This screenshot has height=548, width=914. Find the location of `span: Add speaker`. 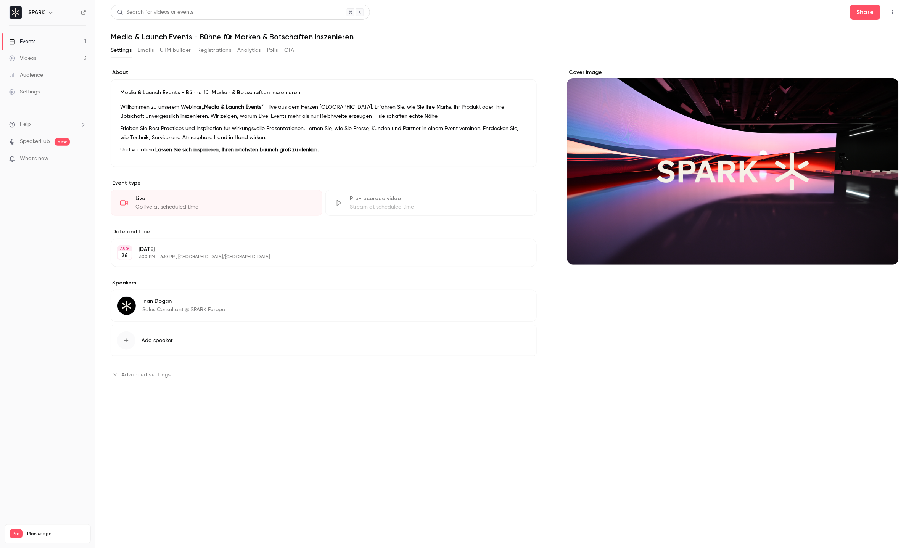

span: Add speaker is located at coordinates (157, 341).